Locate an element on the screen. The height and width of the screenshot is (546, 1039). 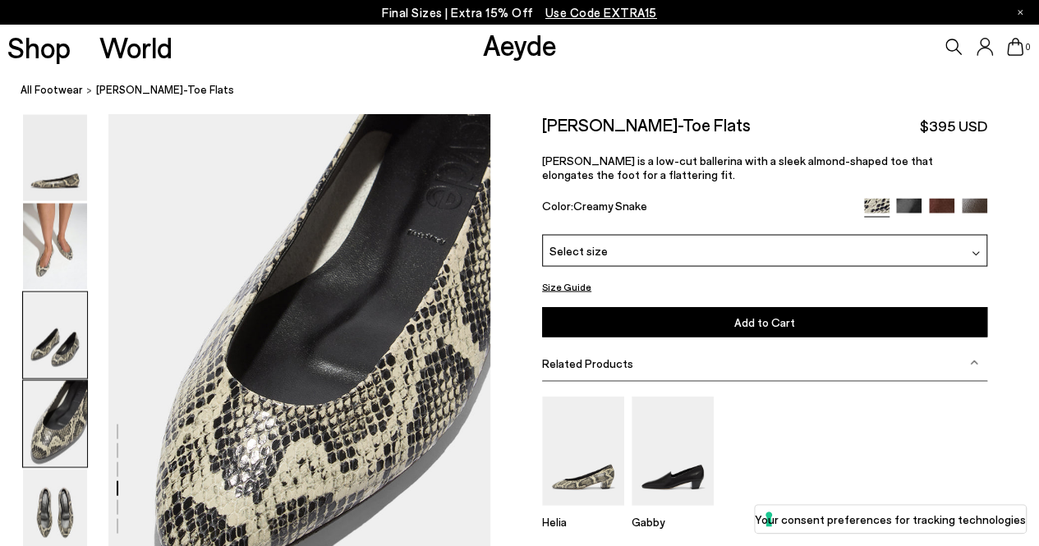
label: Your consent preferences for tracking technologies is located at coordinates (890, 519).